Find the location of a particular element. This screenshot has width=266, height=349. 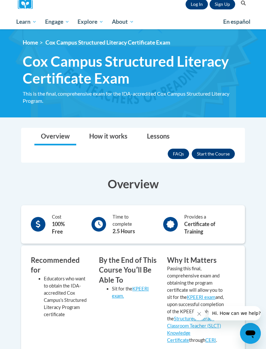

a: KPEERI exam is located at coordinates (201, 297).